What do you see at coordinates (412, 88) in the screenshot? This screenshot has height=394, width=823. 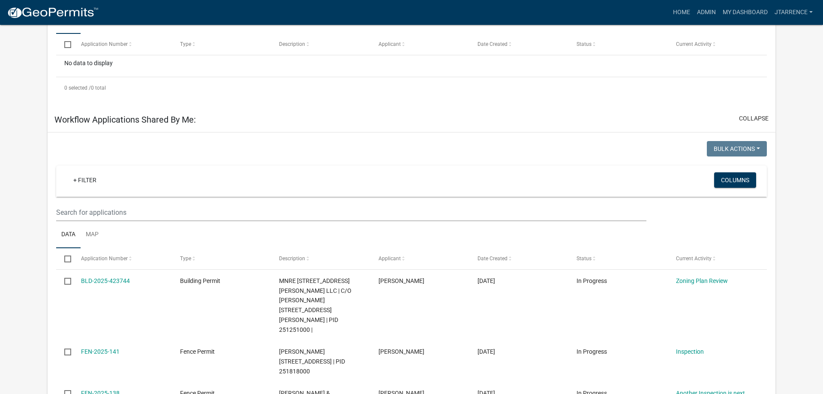 I see `div: 0 total` at bounding box center [412, 88].